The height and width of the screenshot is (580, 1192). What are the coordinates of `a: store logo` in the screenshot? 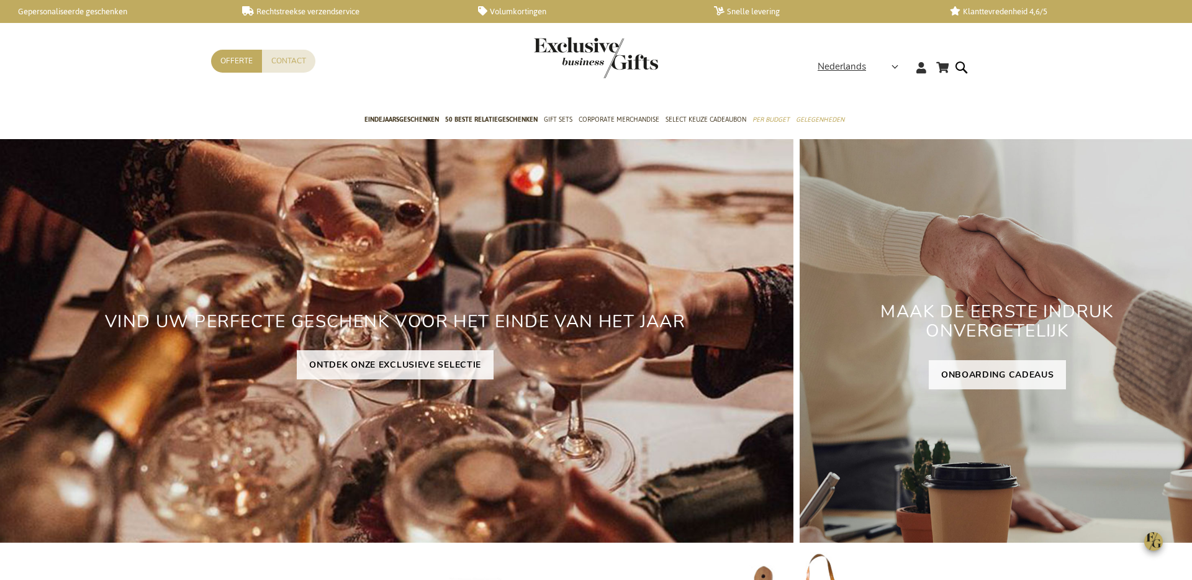 It's located at (565, 58).